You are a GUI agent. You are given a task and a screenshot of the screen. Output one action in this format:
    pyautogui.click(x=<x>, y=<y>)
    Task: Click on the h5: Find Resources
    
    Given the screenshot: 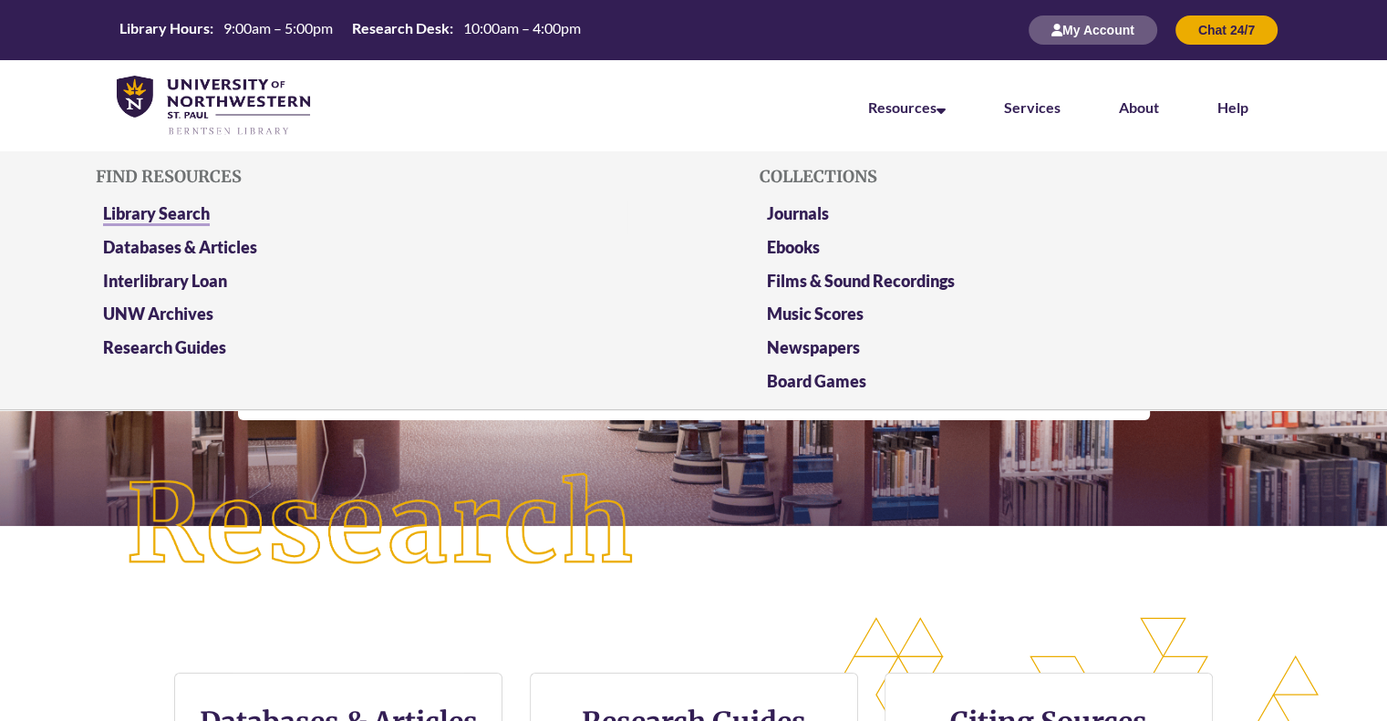 What is the action you would take?
    pyautogui.click(x=361, y=177)
    